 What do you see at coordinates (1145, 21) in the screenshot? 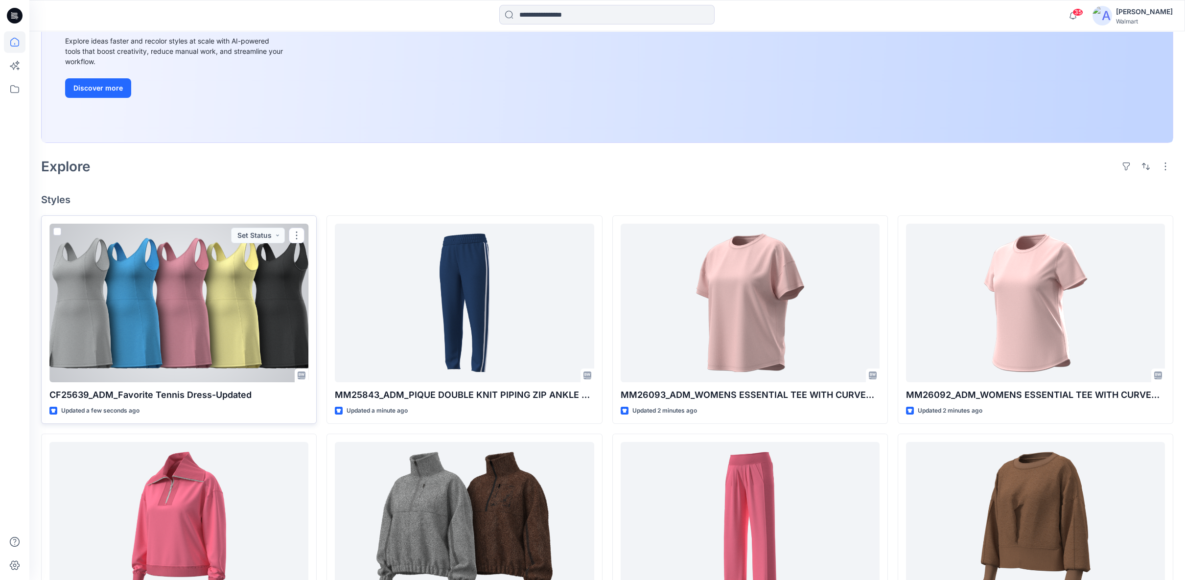
I see `div: Walmart` at bounding box center [1145, 21].